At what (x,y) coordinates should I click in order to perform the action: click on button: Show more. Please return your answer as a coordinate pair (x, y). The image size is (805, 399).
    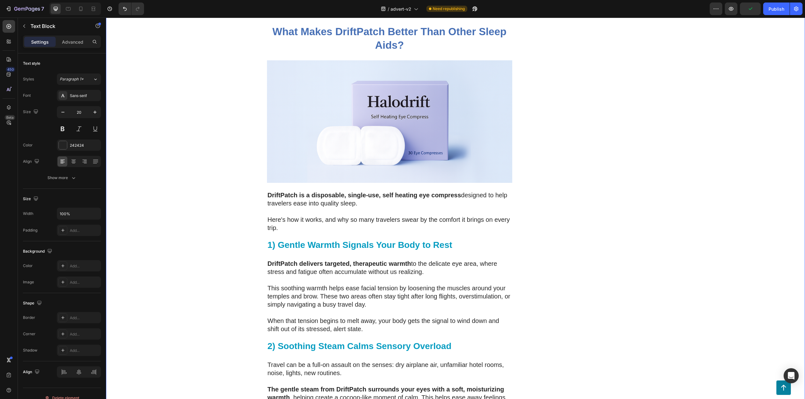
    Looking at the image, I should click on (62, 178).